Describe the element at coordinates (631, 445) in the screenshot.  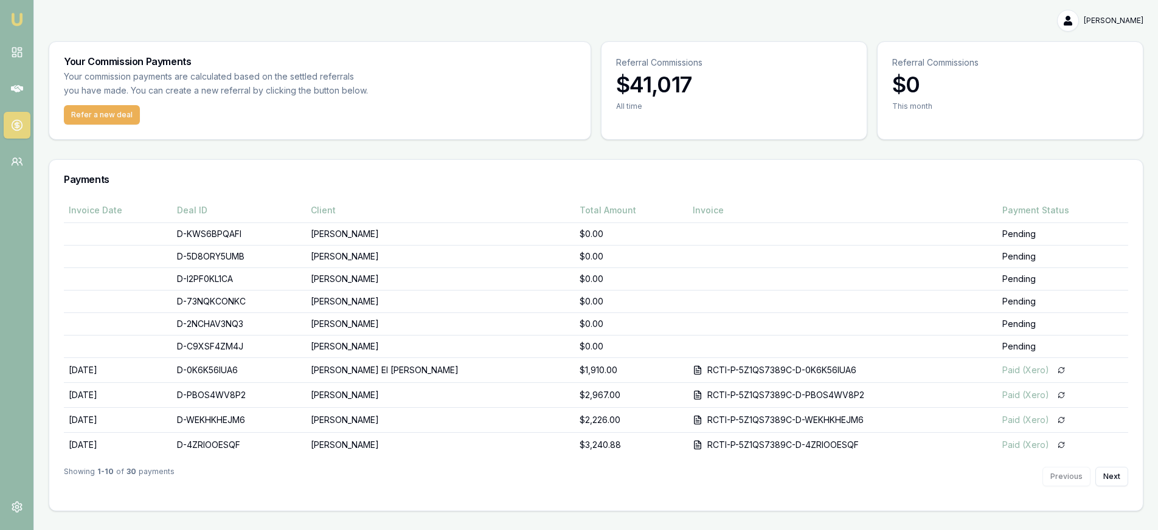
I see `td: $3,240.88` at that location.